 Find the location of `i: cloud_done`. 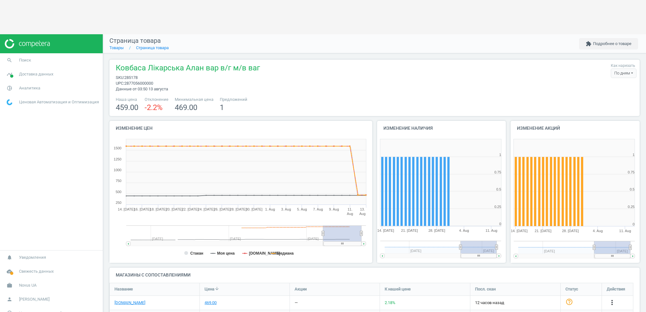

i: cloud_done is located at coordinates (10, 271).